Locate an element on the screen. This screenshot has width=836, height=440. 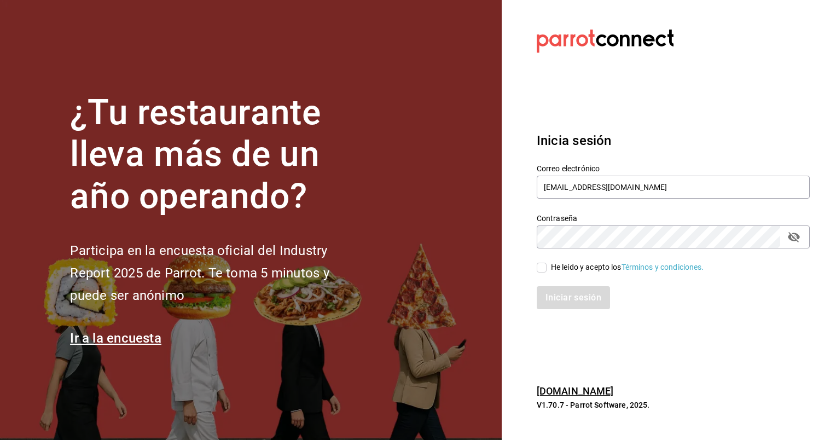
label: Correo electrónico is located at coordinates (673, 168).